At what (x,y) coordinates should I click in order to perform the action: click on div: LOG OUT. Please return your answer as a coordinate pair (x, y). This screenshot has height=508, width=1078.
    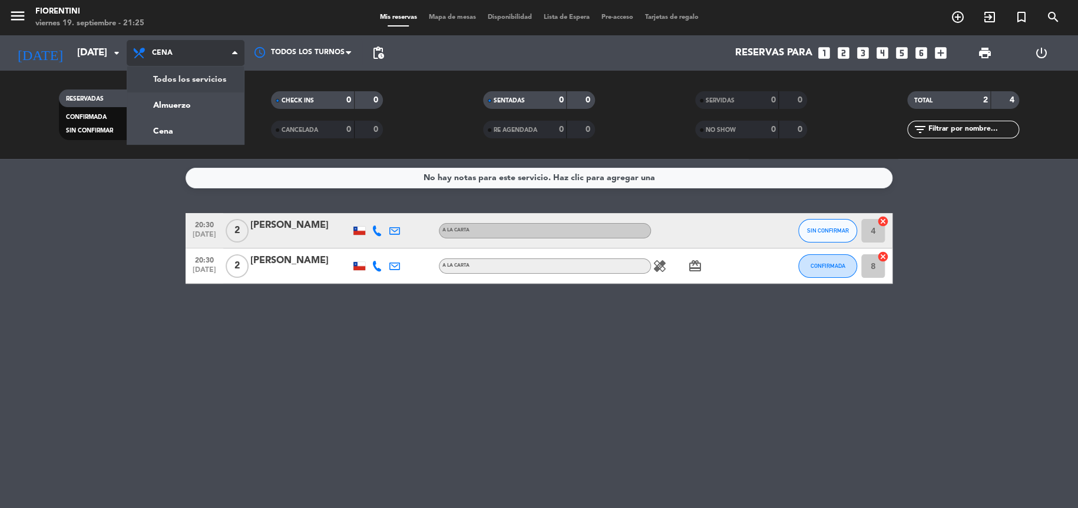
    Looking at the image, I should click on (1041, 53).